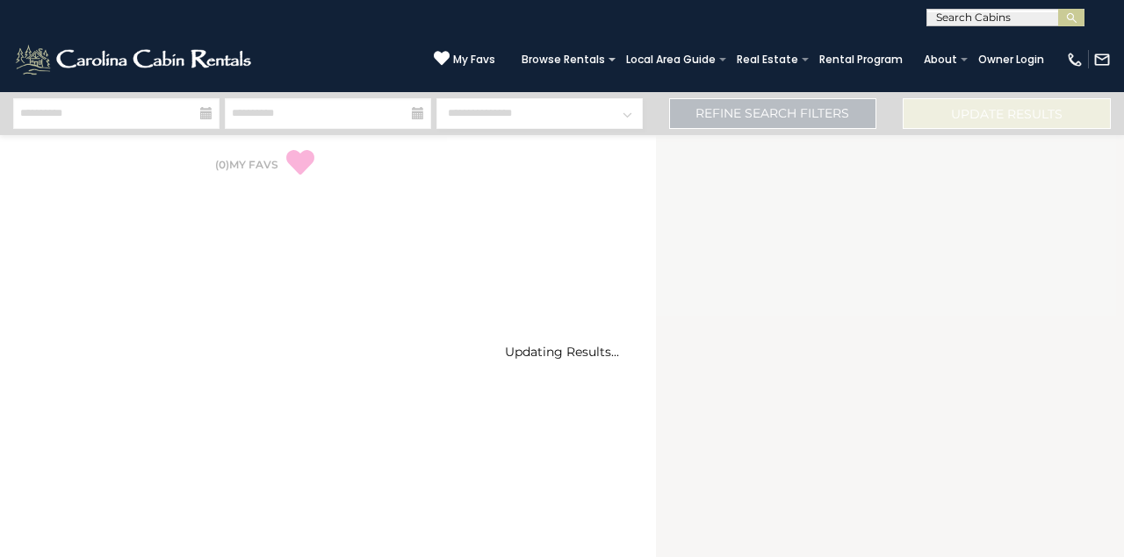 The image size is (1124, 557). Describe the element at coordinates (563, 60) in the screenshot. I see `a: Browse Rentals` at that location.